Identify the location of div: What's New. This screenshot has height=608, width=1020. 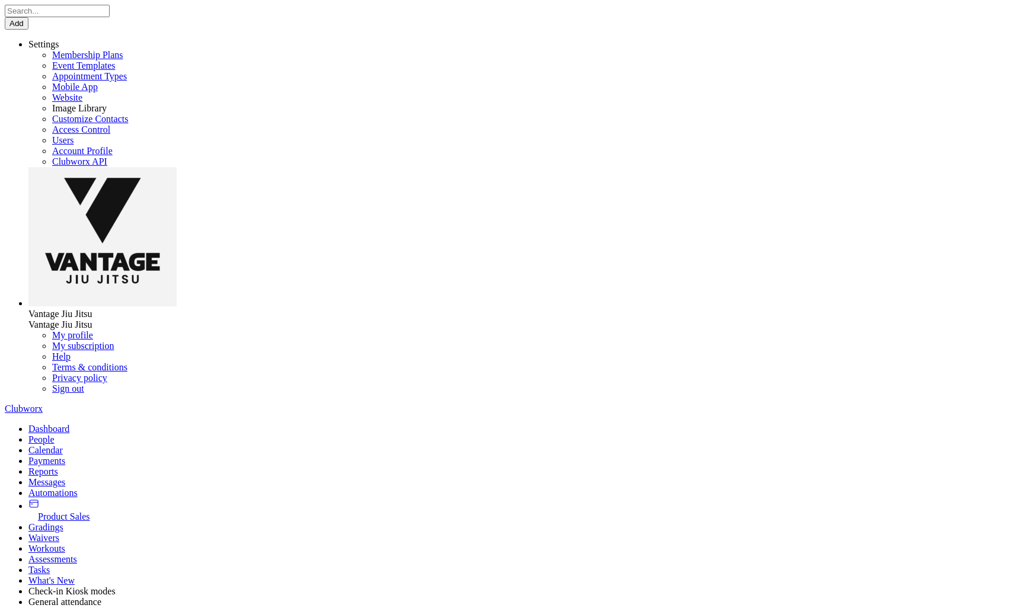
(522, 581).